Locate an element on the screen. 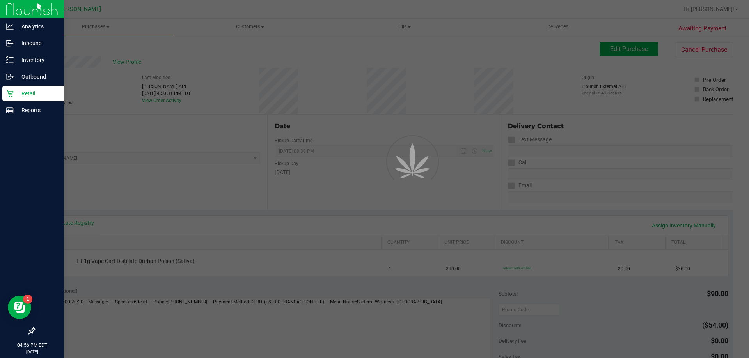  inline-svg: Inventory is located at coordinates (10, 60).